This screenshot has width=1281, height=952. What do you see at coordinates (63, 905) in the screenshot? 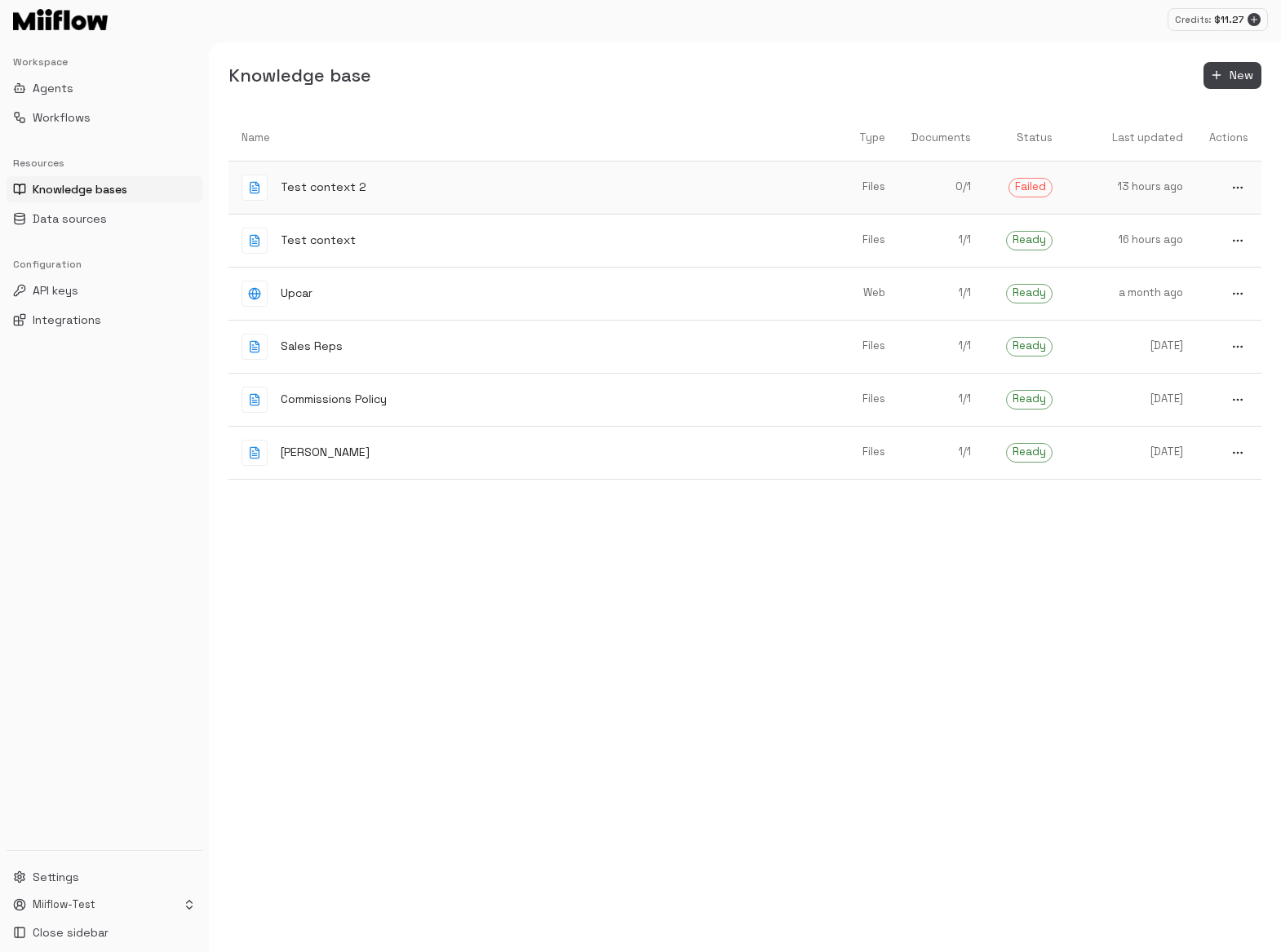
I see `p: Miiflow-Test` at bounding box center [63, 905].